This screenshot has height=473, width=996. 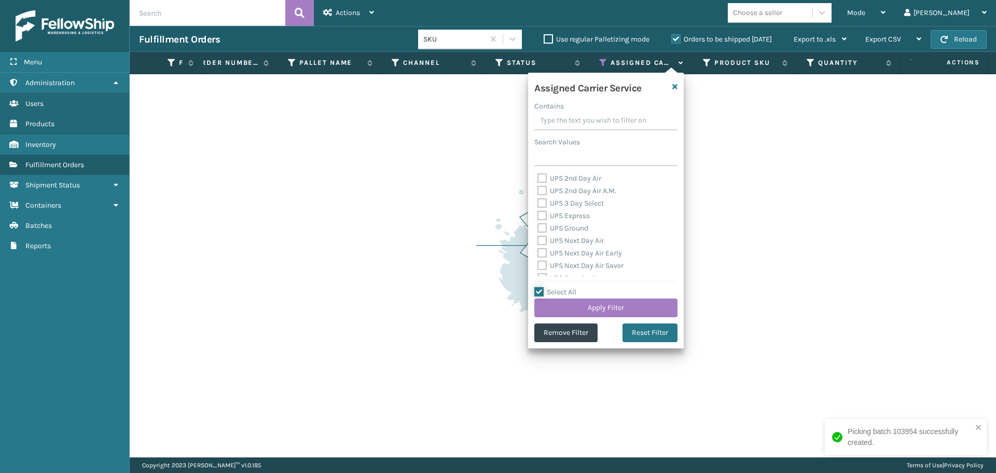 What do you see at coordinates (555, 291) in the screenshot?
I see `label: Select All` at bounding box center [555, 291].